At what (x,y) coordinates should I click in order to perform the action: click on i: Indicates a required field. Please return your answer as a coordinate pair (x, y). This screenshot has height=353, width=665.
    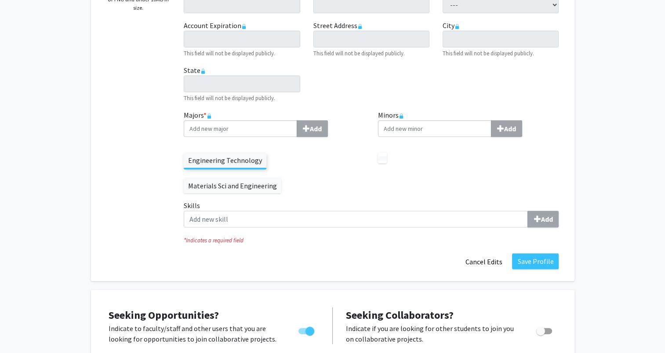
    Looking at the image, I should click on (371, 240).